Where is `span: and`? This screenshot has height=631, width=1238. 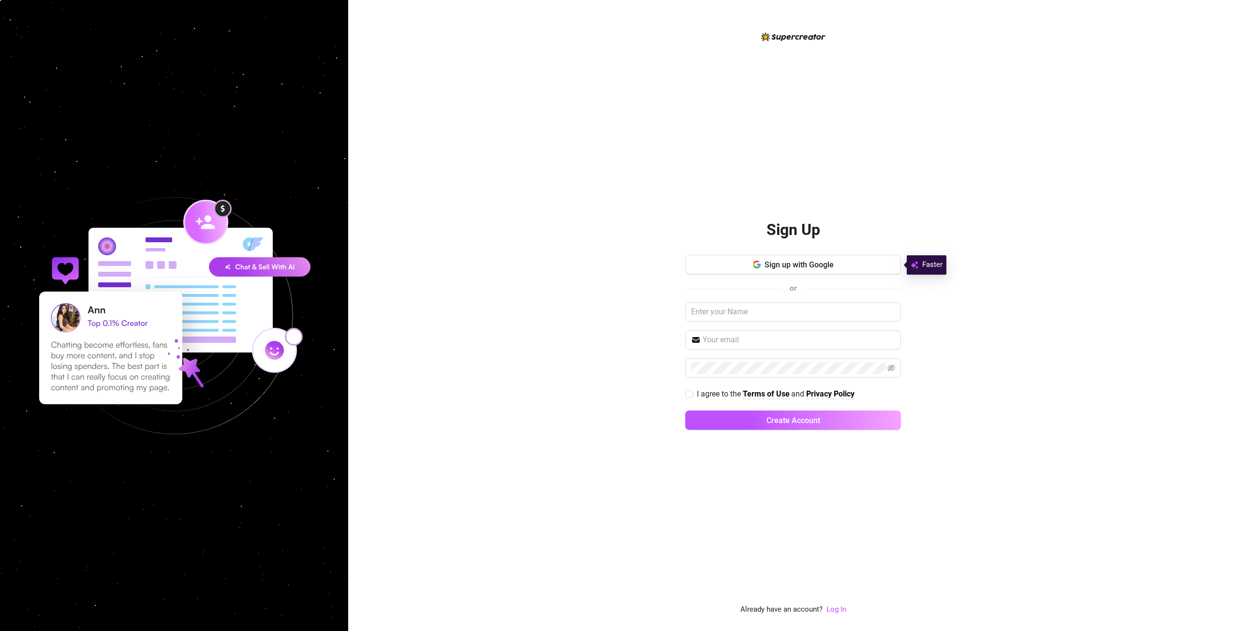
span: and is located at coordinates (798, 394).